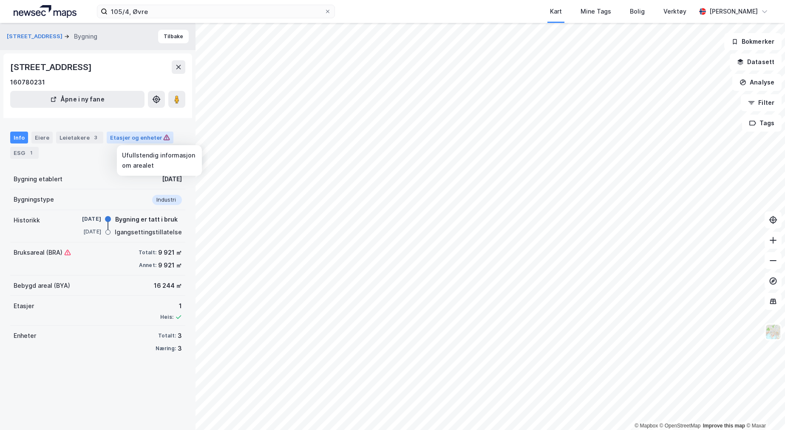  I want to click on div: Bruksareal (BRA), so click(42, 253).